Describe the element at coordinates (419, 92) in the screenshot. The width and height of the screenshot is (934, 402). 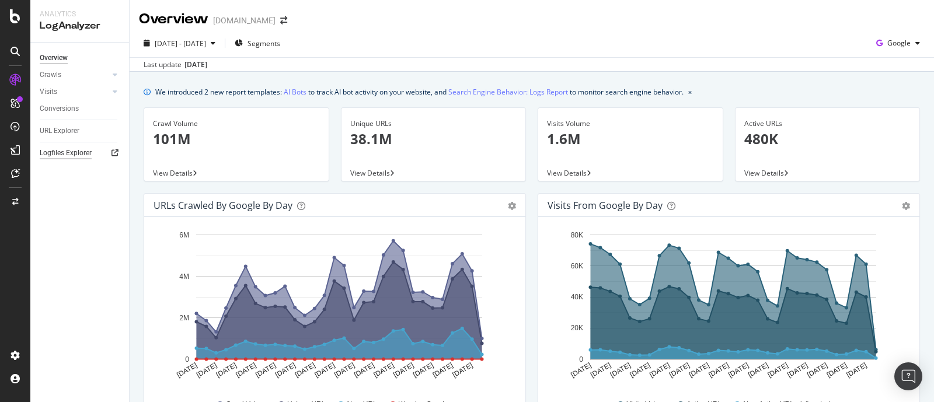
I see `div: We introduced 2 new report templates: to track AI bot activity on your website, and to monitor se...` at that location.